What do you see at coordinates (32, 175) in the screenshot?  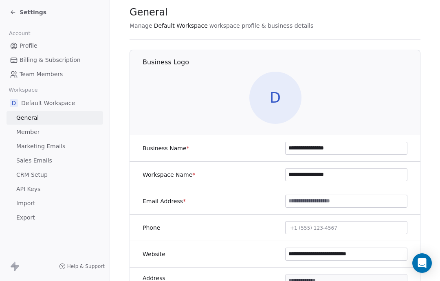 I see `span: CRM Setup` at bounding box center [32, 175].